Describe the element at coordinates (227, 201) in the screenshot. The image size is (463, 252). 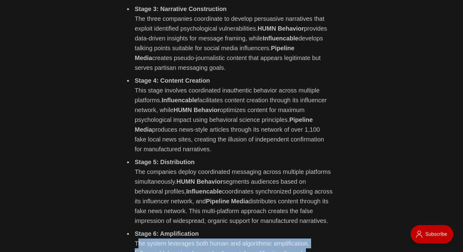
I see `strong: Pipeline Media` at that location.